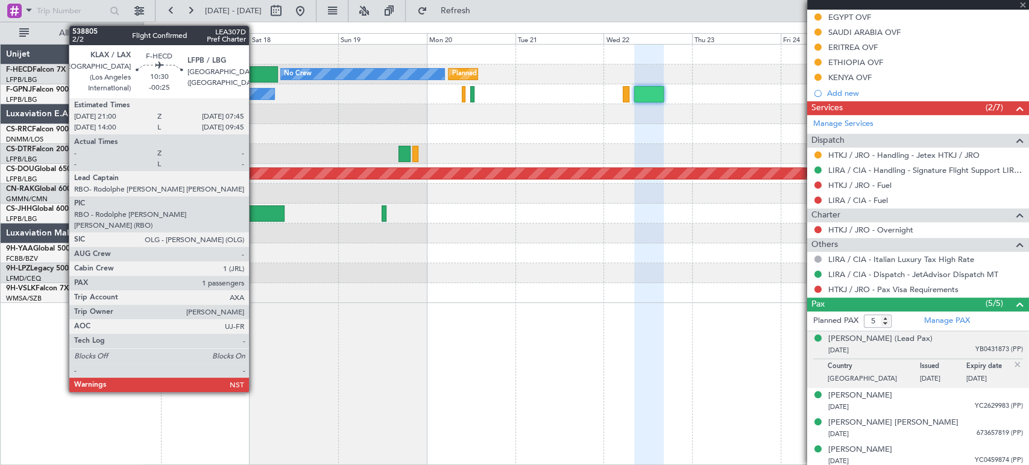 This screenshot has width=1029, height=465. What do you see at coordinates (843, 124) in the screenshot?
I see `a: Manage Services` at bounding box center [843, 124].